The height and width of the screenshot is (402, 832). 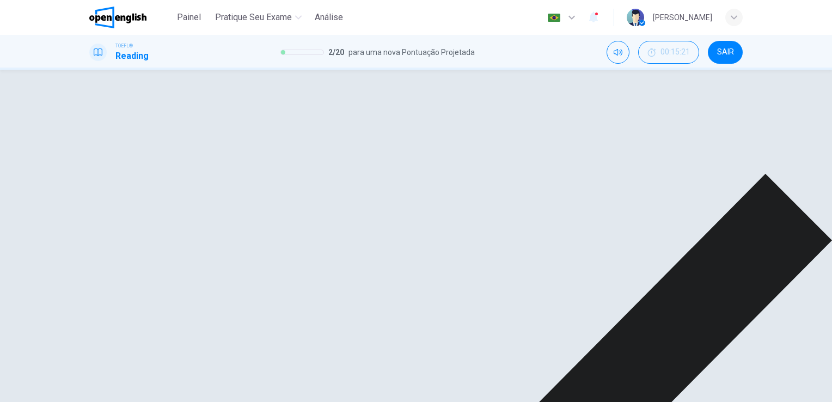 I want to click on img: OpenEnglish logo, so click(x=118, y=17).